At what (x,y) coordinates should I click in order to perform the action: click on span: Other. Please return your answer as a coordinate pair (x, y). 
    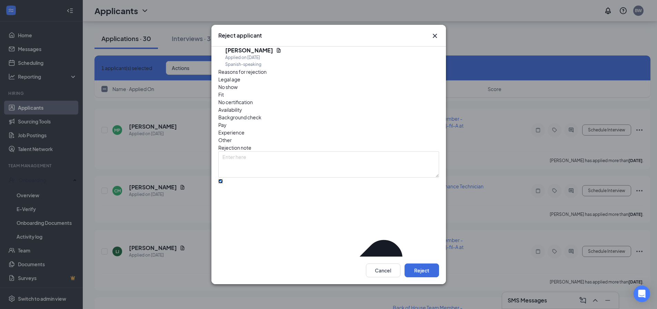
    Looking at the image, I should click on (225, 140).